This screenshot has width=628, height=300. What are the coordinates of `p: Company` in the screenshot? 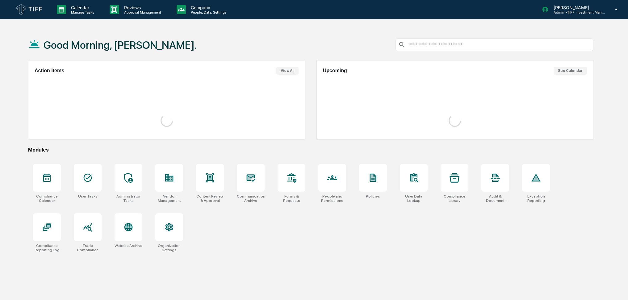 It's located at (208, 7).